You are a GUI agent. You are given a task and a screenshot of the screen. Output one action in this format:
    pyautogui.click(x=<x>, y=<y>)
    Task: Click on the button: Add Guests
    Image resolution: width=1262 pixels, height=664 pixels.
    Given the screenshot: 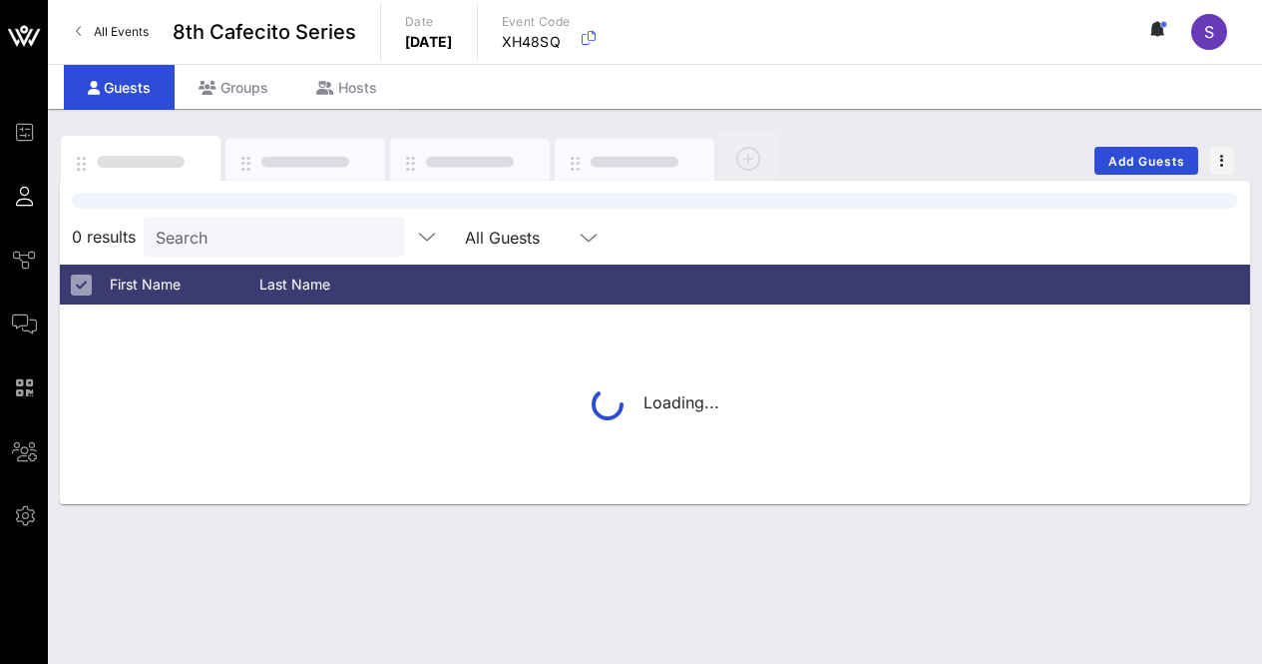 What is the action you would take?
    pyautogui.click(x=1147, y=161)
    